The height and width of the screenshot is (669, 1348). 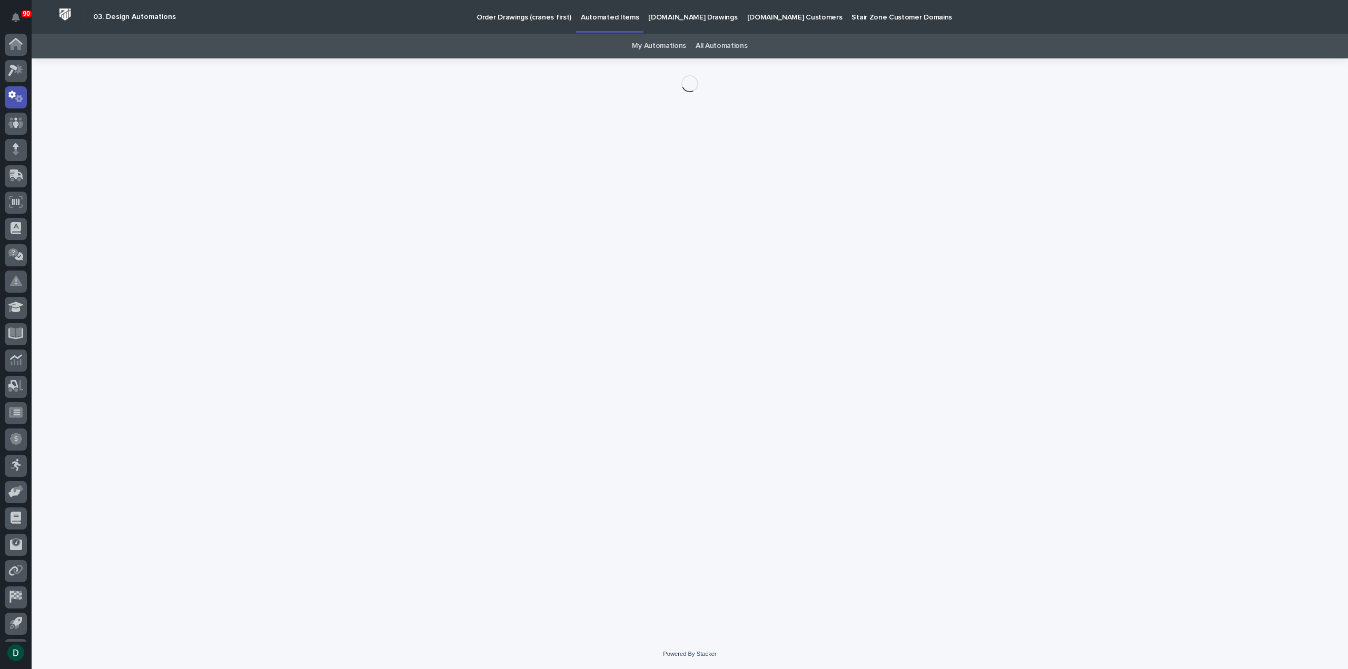 What do you see at coordinates (721, 46) in the screenshot?
I see `a: All Automations` at bounding box center [721, 46].